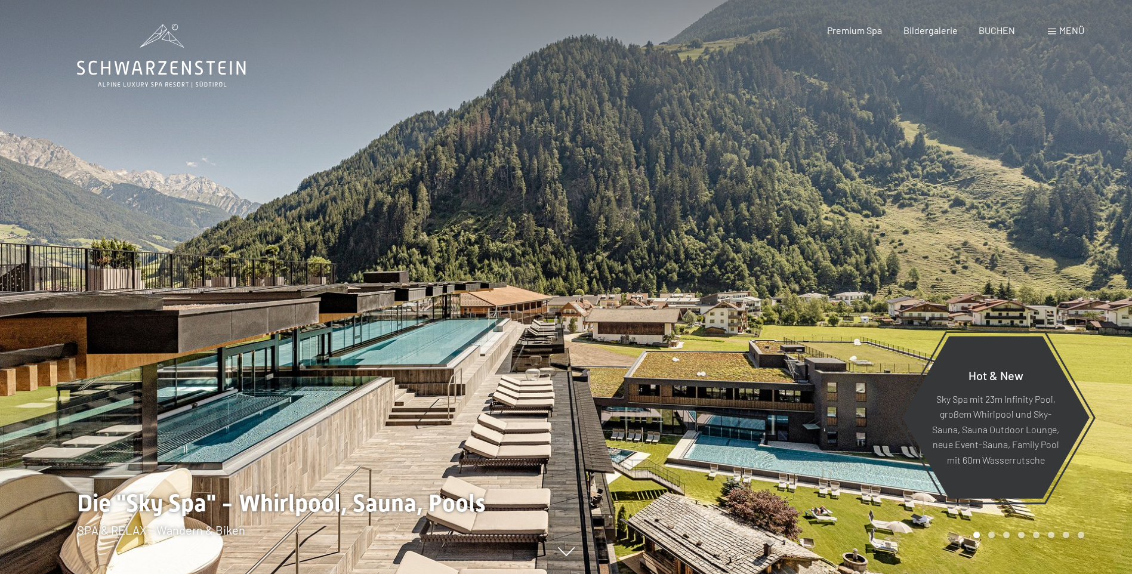 This screenshot has width=1132, height=574. What do you see at coordinates (855, 30) in the screenshot?
I see `a: Premium Spa` at bounding box center [855, 30].